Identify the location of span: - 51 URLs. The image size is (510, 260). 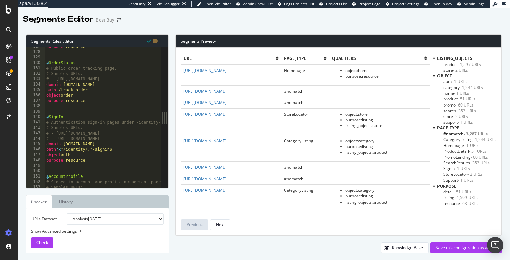
(463, 191).